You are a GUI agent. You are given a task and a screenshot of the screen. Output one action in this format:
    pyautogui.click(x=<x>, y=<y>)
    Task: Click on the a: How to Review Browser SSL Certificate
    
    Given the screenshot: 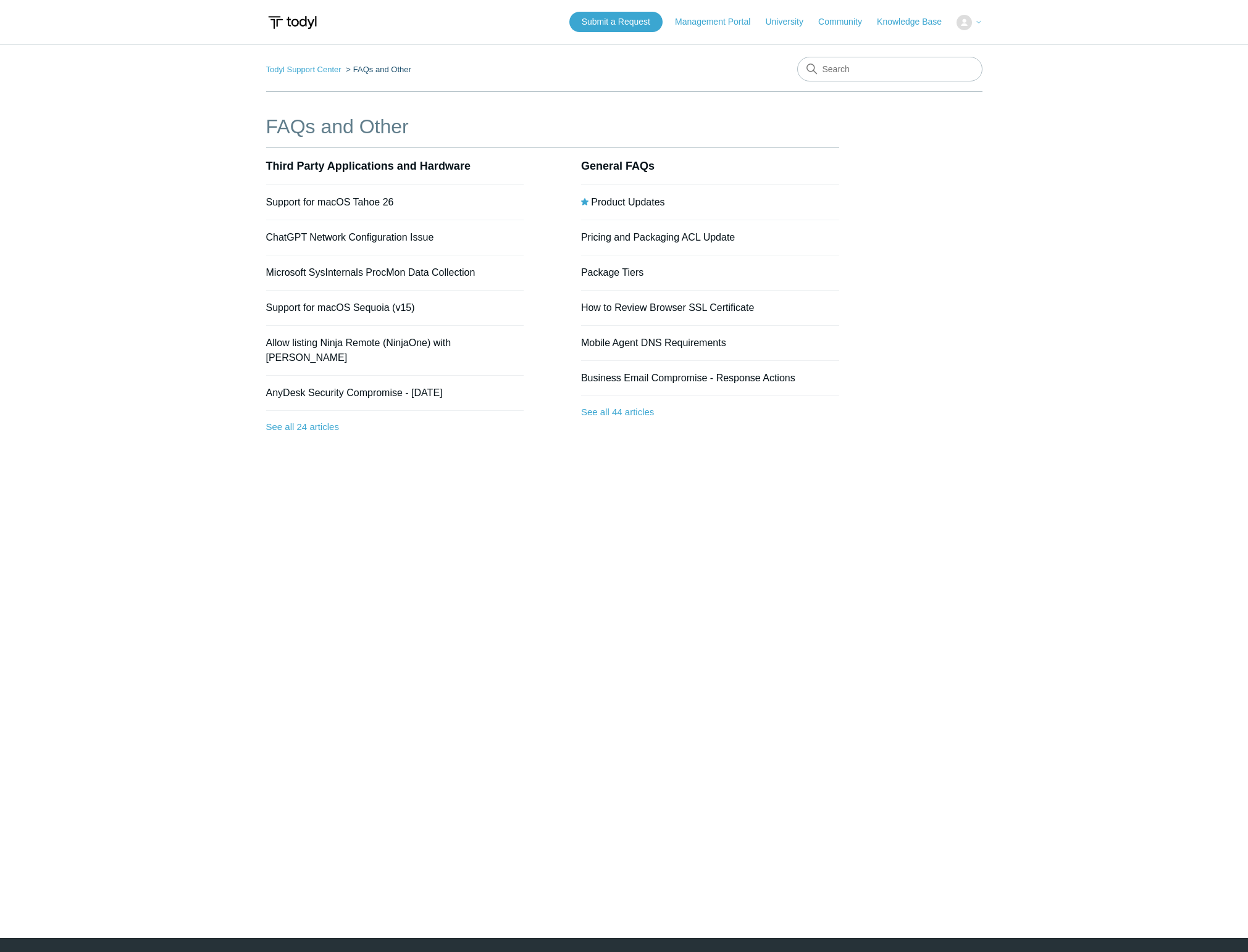 What is the action you would take?
    pyautogui.click(x=668, y=307)
    